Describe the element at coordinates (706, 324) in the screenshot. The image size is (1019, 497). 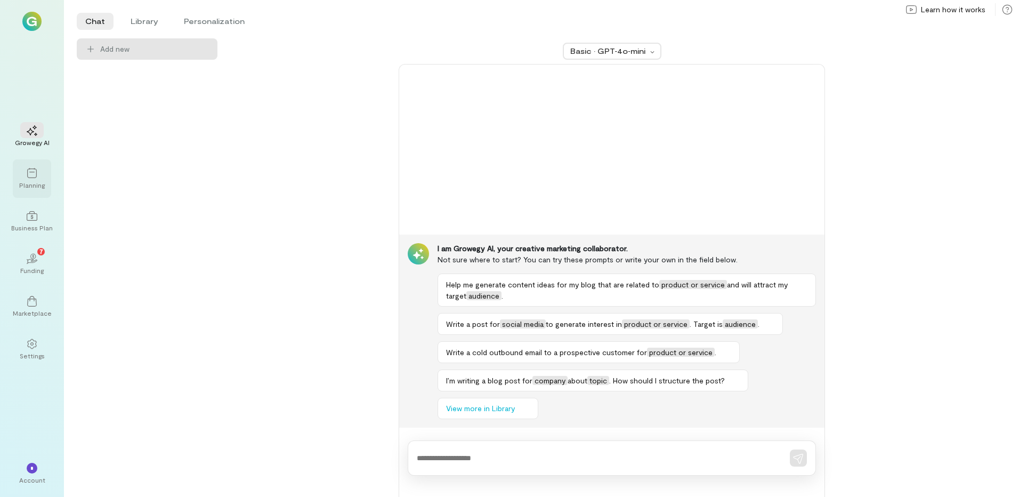
I see `span: . Target is` at that location.